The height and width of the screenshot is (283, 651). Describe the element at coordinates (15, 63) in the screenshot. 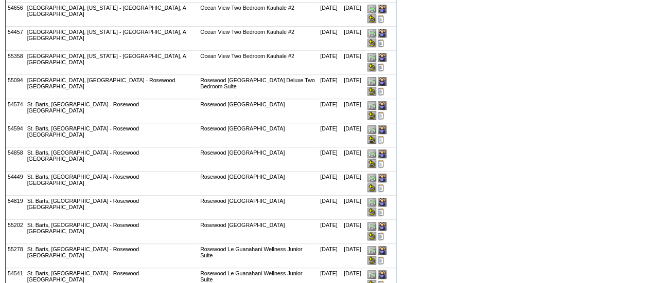

I see `td: 55358` at that location.